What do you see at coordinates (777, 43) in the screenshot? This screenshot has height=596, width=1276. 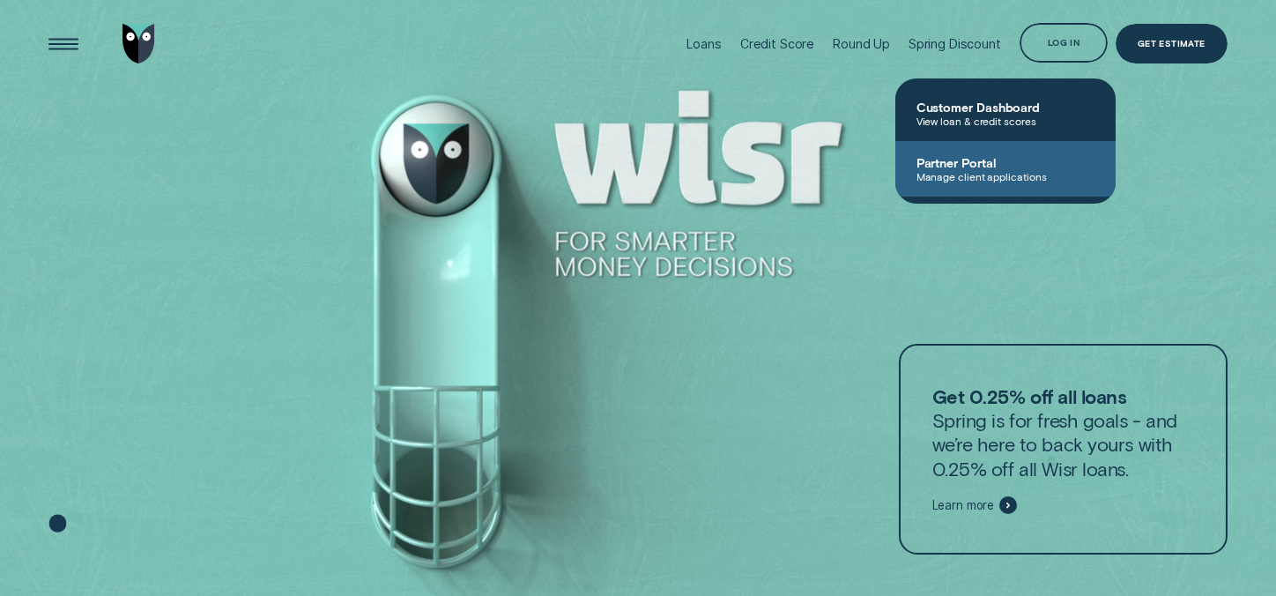 I see `div: Credit Score` at bounding box center [777, 43].